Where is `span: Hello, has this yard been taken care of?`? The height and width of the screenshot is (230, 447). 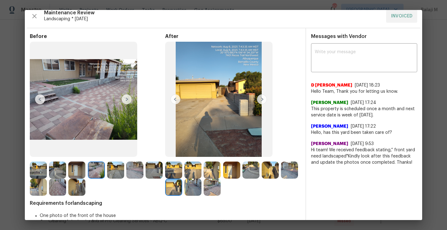
span: Hello, has this yard been taken care of? is located at coordinates (364, 132).